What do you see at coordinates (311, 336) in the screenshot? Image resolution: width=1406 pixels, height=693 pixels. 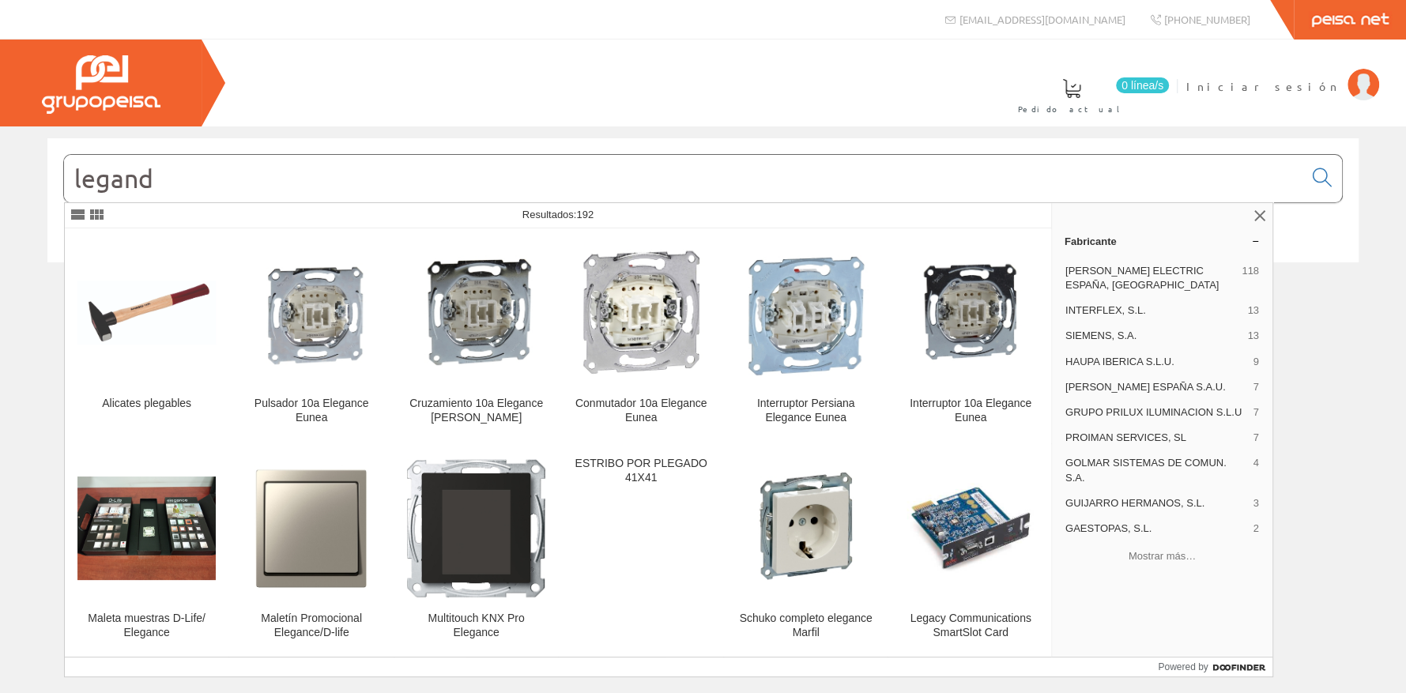 I see `a: Pulsador 10a Elegance Eunea Pulsador 10a Elegance Eunea` at bounding box center [311, 336].